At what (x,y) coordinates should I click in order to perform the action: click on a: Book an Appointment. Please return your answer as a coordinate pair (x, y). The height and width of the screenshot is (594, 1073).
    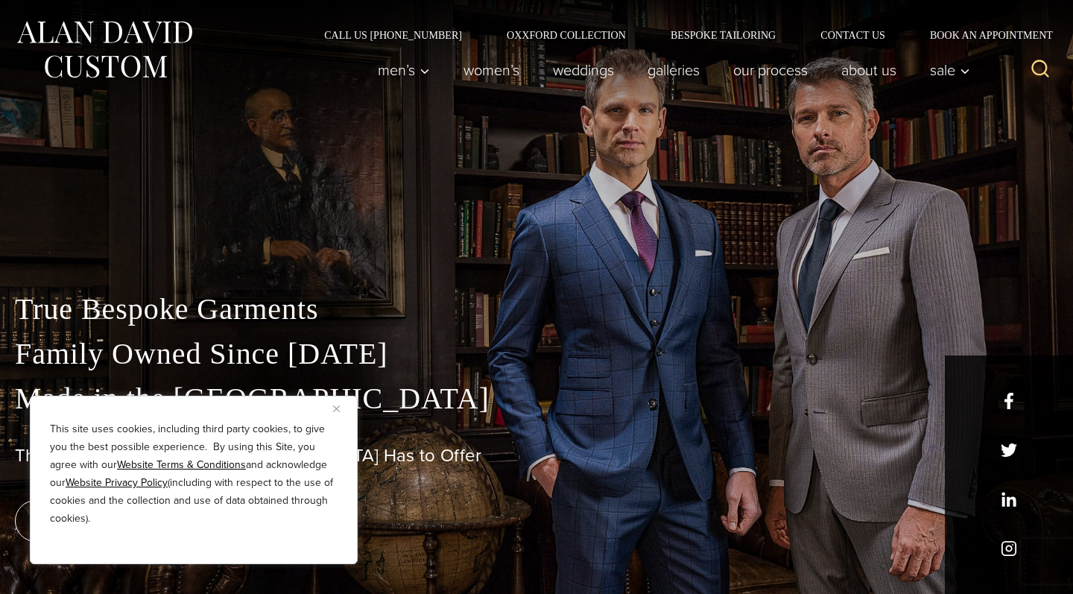
    Looking at the image, I should click on (983, 35).